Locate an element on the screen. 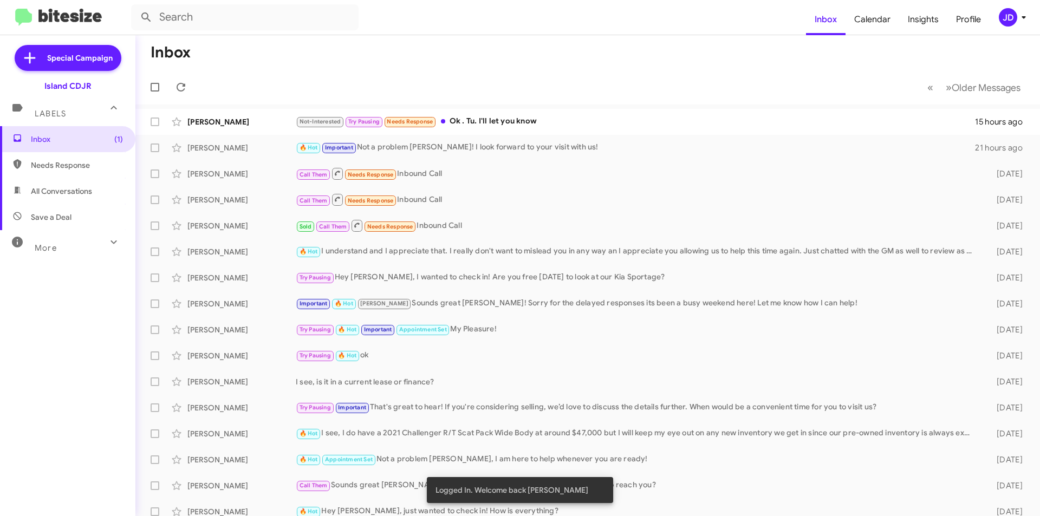  span: Insights is located at coordinates (923, 20).